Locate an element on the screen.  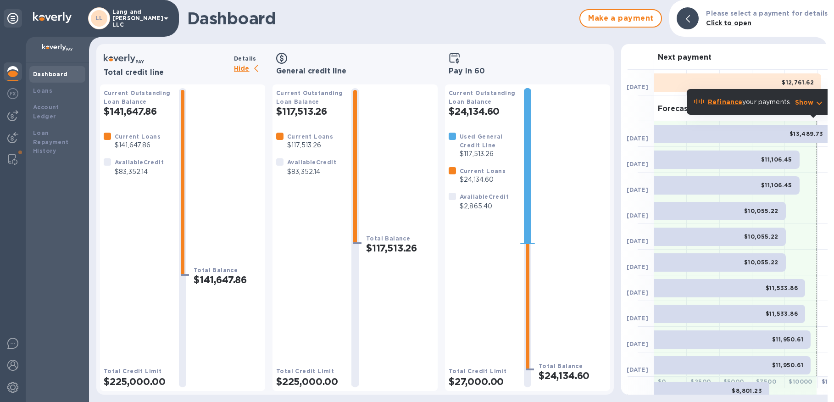
h2: $27,000.00 is located at coordinates (482, 381).